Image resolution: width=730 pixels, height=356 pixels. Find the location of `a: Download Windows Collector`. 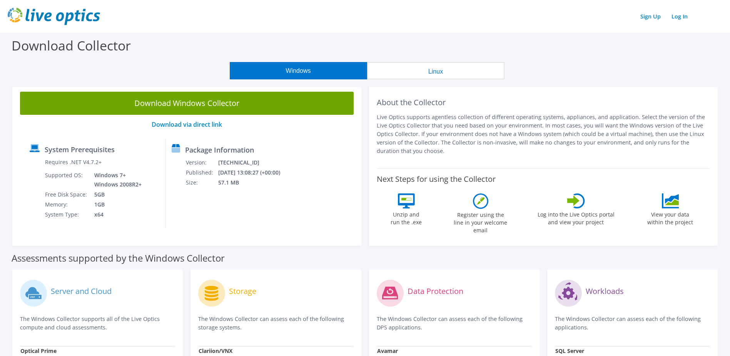

a: Download Windows Collector is located at coordinates (187, 103).